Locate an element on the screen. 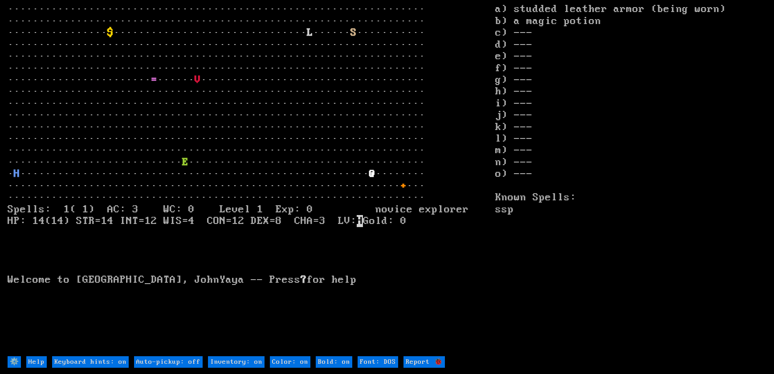 Image resolution: width=774 pixels, height=374 pixels. input: Auto-pickup: off is located at coordinates (168, 362).